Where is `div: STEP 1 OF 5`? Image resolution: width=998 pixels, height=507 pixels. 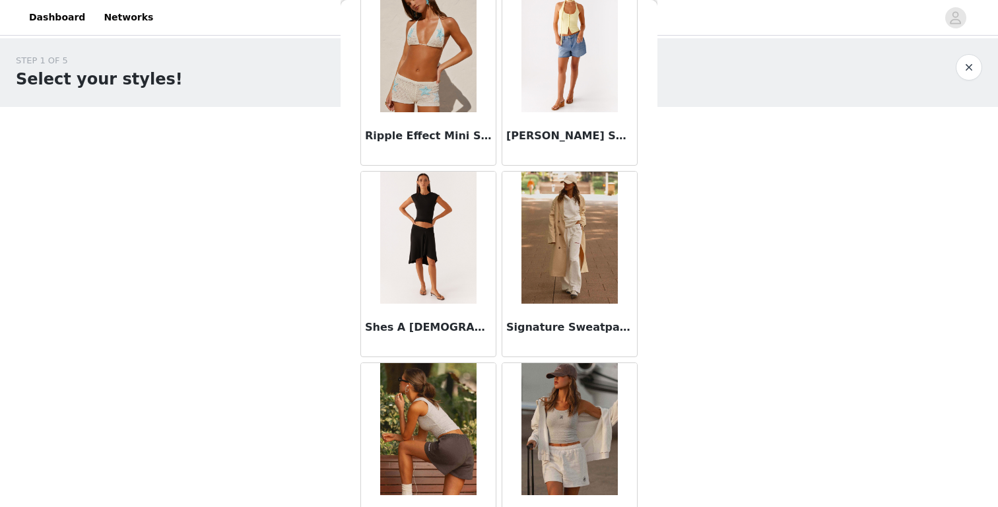
div: STEP 1 OF 5 is located at coordinates (99, 61).